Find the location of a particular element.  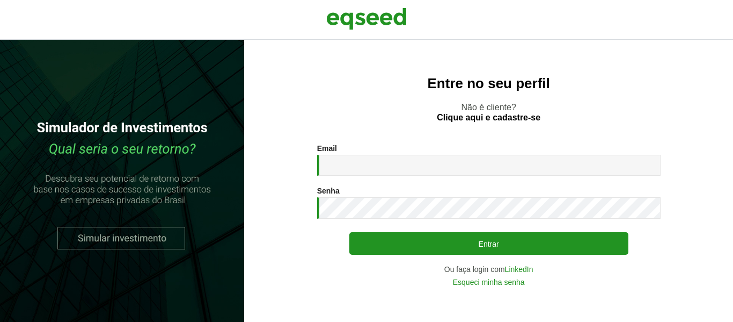

p: Não é cliente? is located at coordinates (489, 112).